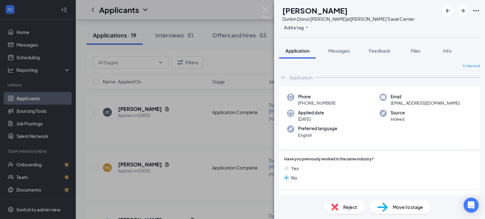 This screenshot has height=219, width=485. What do you see at coordinates (307, 27) in the screenshot?
I see `svg: Plus` at bounding box center [307, 27].